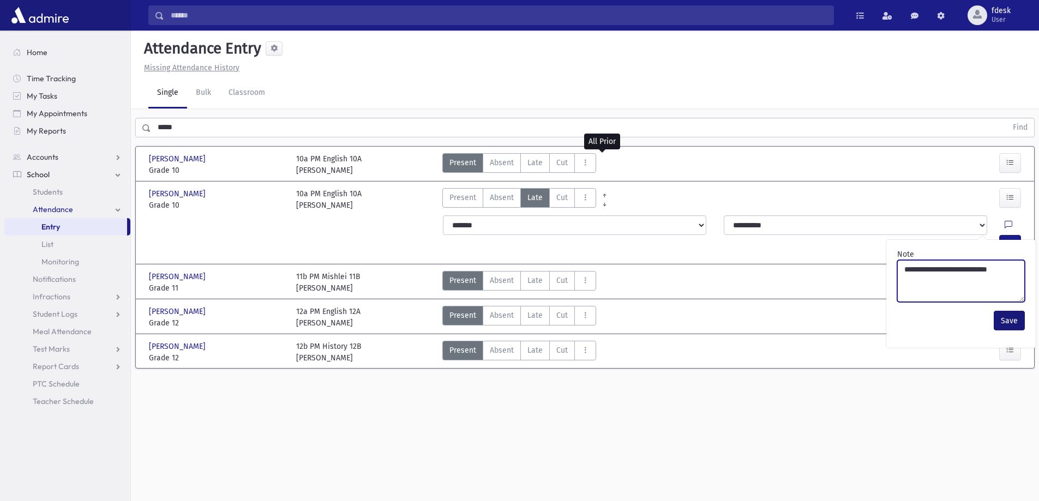 Image resolution: width=1039 pixels, height=501 pixels. I want to click on a: Monitoring, so click(67, 262).